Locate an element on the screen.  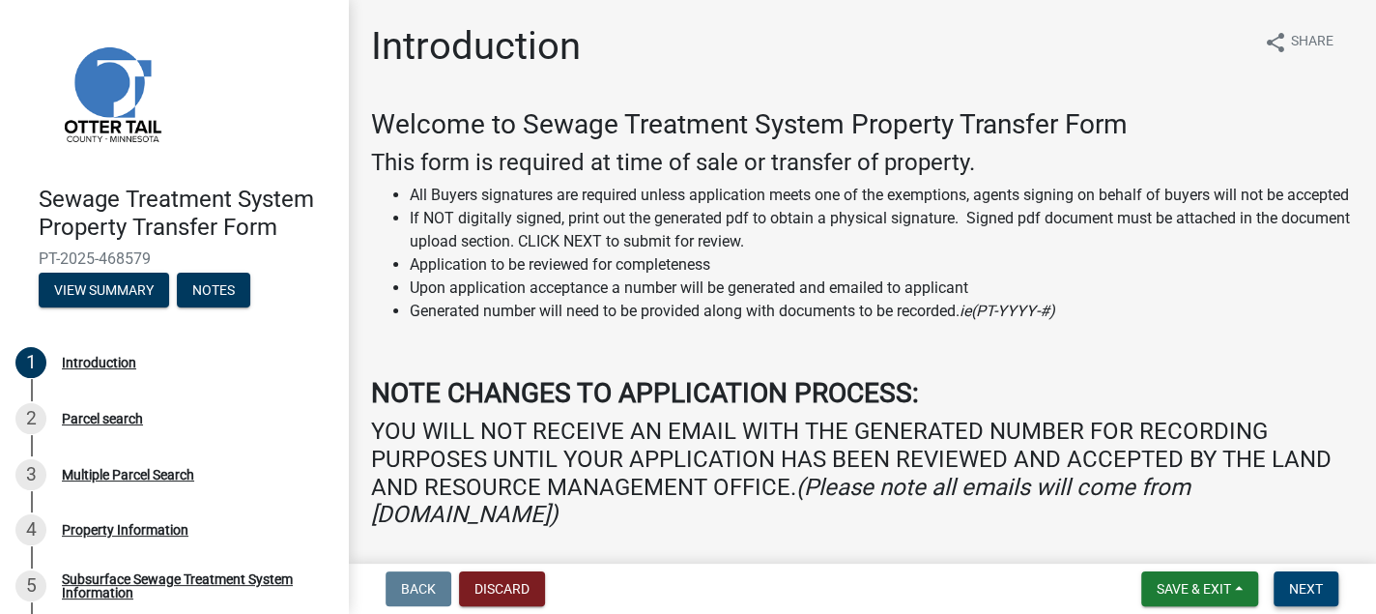
div: Property Information is located at coordinates (125, 530).